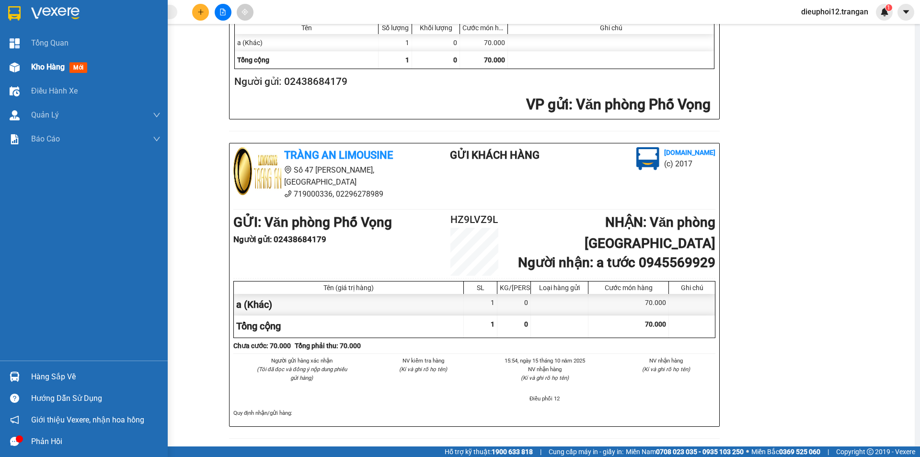 Image resolution: width=920 pixels, height=457 pixels. What do you see at coordinates (559, 288) in the screenshot?
I see `div: Loại hàng gửi` at bounding box center [559, 288].